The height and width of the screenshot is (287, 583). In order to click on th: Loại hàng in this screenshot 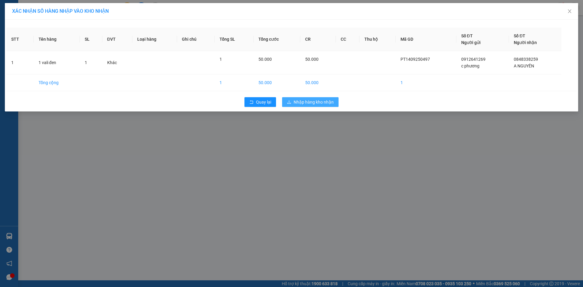, I will do `click(155, 39)`.